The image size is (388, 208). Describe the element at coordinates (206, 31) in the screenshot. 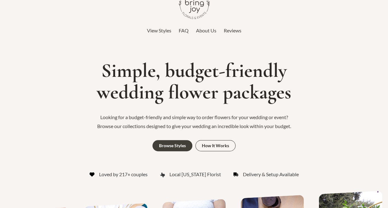

I see `a: About Us` at that location.